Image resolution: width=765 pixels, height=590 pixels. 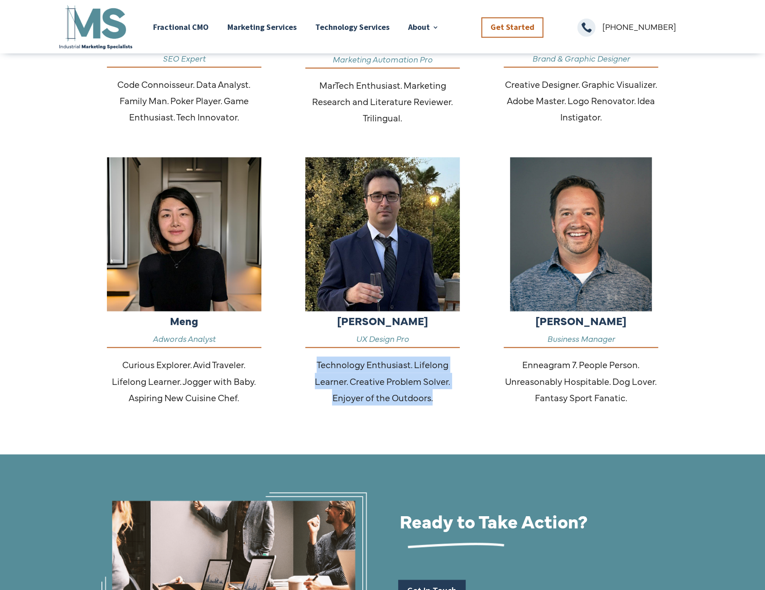 I want to click on a: Technology Services, so click(x=353, y=27).